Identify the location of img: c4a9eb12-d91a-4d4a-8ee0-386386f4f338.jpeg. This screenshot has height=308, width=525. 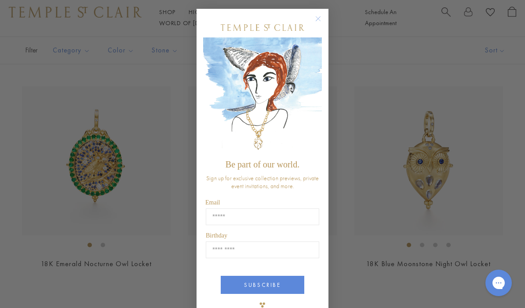
(263, 96).